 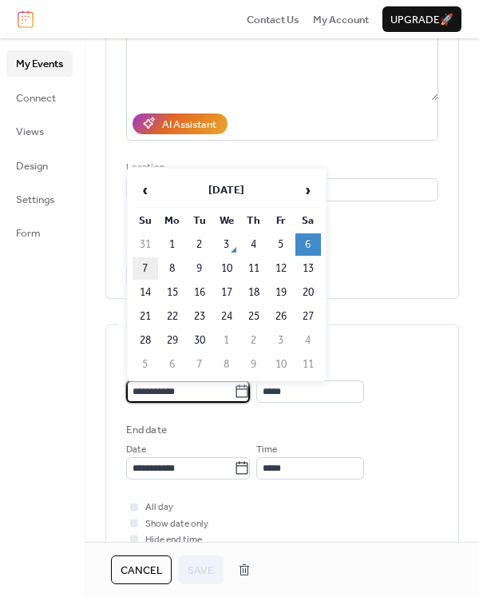 What do you see at coordinates (227, 220) in the screenshot?
I see `th: We` at bounding box center [227, 220].